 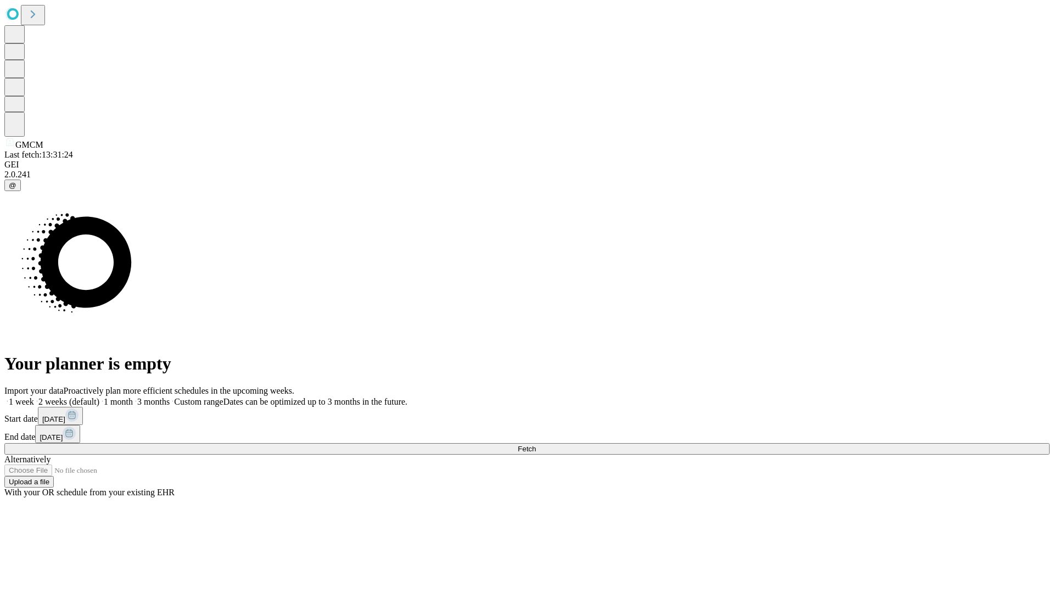 What do you see at coordinates (27, 459) in the screenshot?
I see `span: Alternatively` at bounding box center [27, 459].